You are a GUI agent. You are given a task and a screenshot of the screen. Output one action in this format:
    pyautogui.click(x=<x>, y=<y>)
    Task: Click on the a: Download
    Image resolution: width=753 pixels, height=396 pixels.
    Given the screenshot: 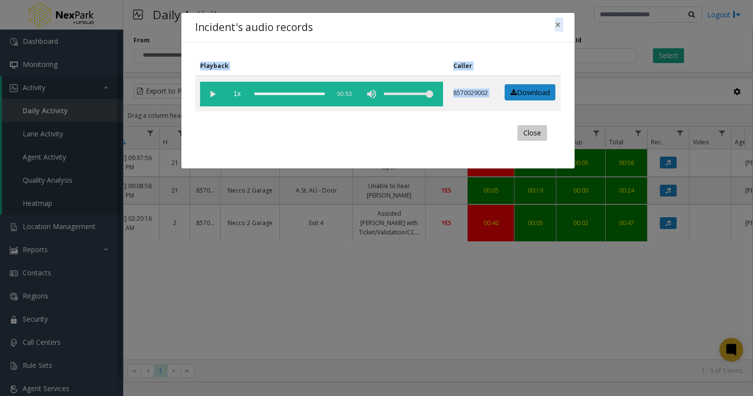 What is the action you would take?
    pyautogui.click(x=529, y=93)
    